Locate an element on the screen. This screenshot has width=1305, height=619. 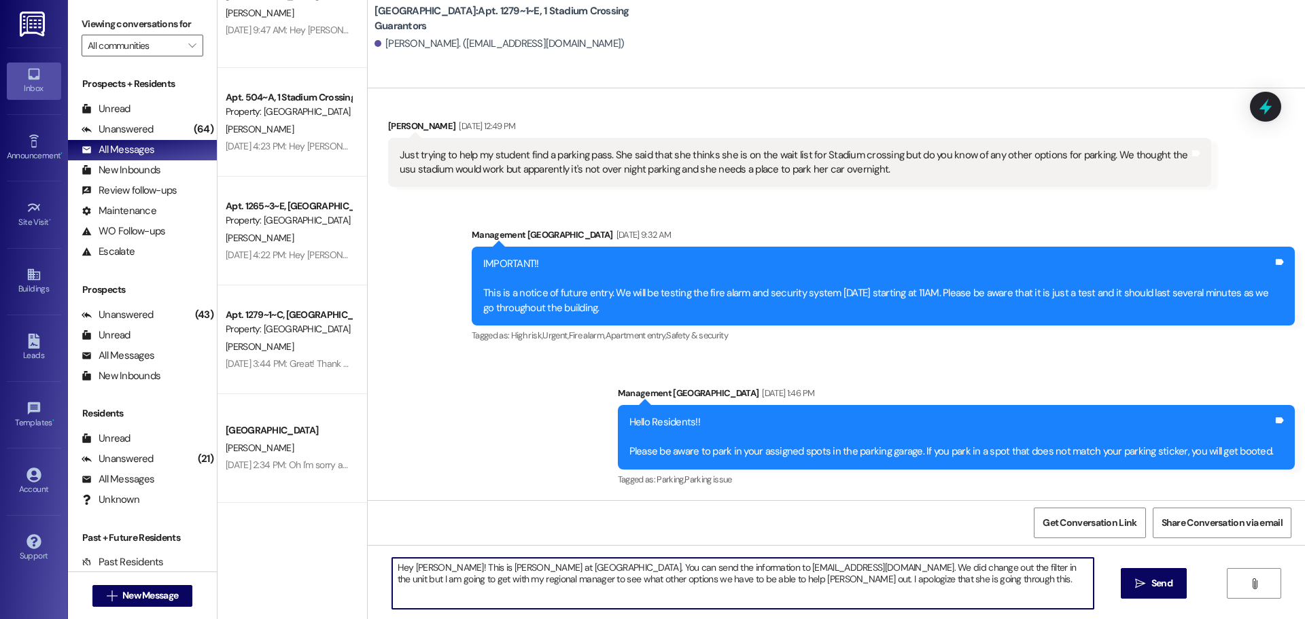
a: Site Visit • is located at coordinates (34, 215).